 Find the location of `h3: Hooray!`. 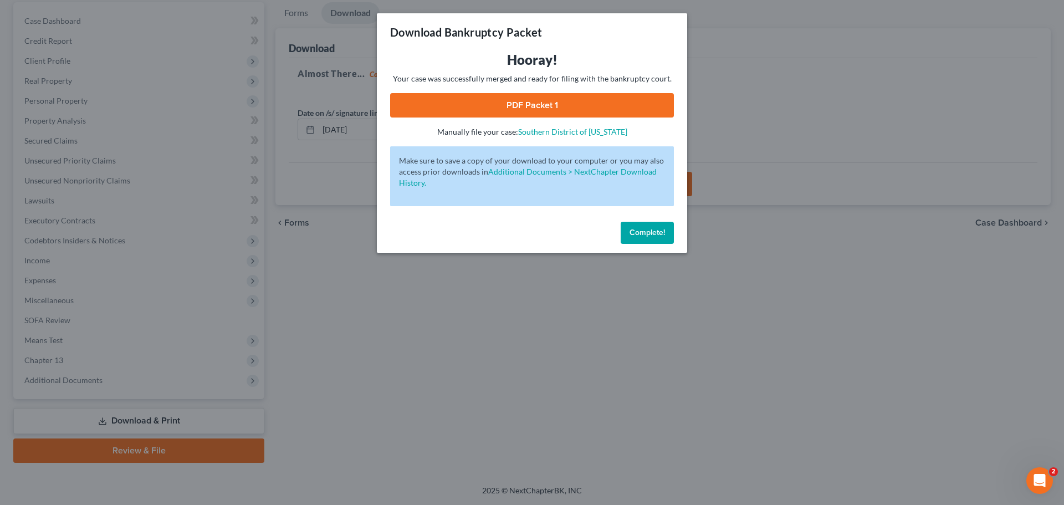

h3: Hooray! is located at coordinates (532, 60).